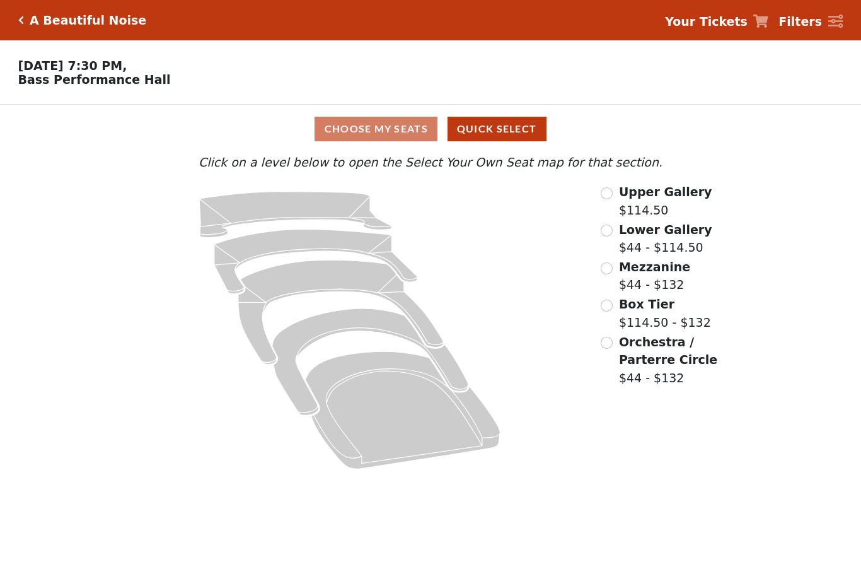 This screenshot has height=581, width=861. What do you see at coordinates (717, 21) in the screenshot?
I see `a: Your Tickets` at bounding box center [717, 21].